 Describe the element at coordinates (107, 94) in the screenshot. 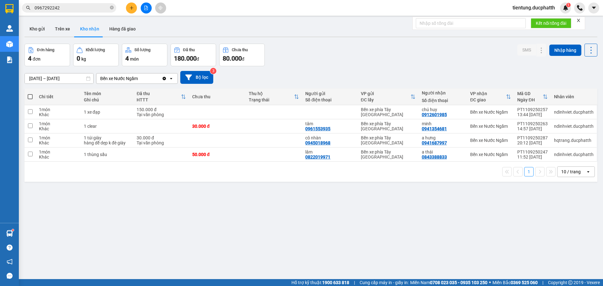

I see `div: Tên món` at that location.